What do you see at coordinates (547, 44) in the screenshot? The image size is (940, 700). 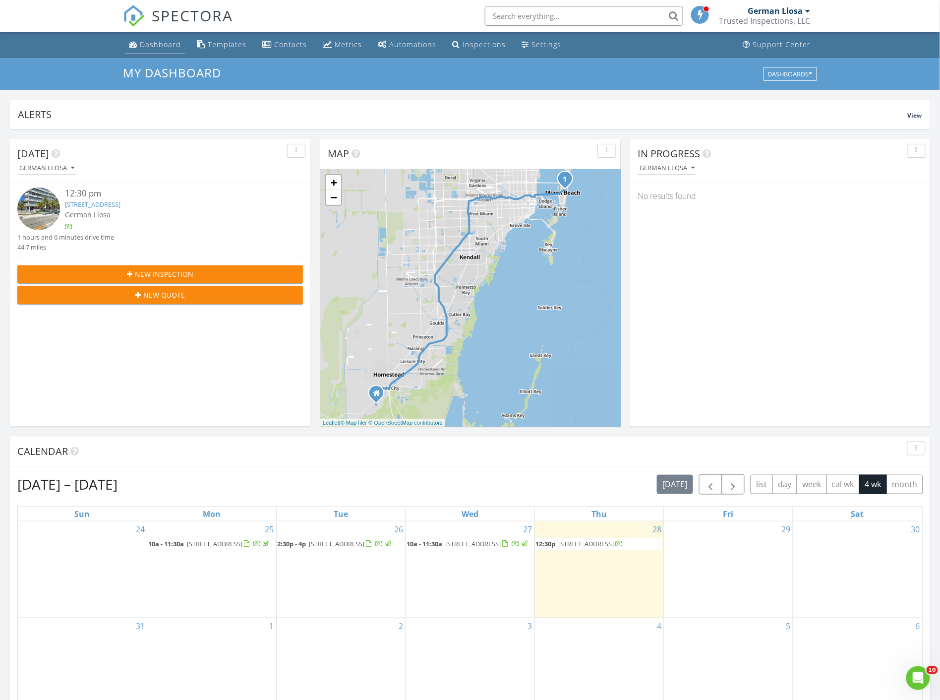 I see `div: Settings` at bounding box center [547, 44].